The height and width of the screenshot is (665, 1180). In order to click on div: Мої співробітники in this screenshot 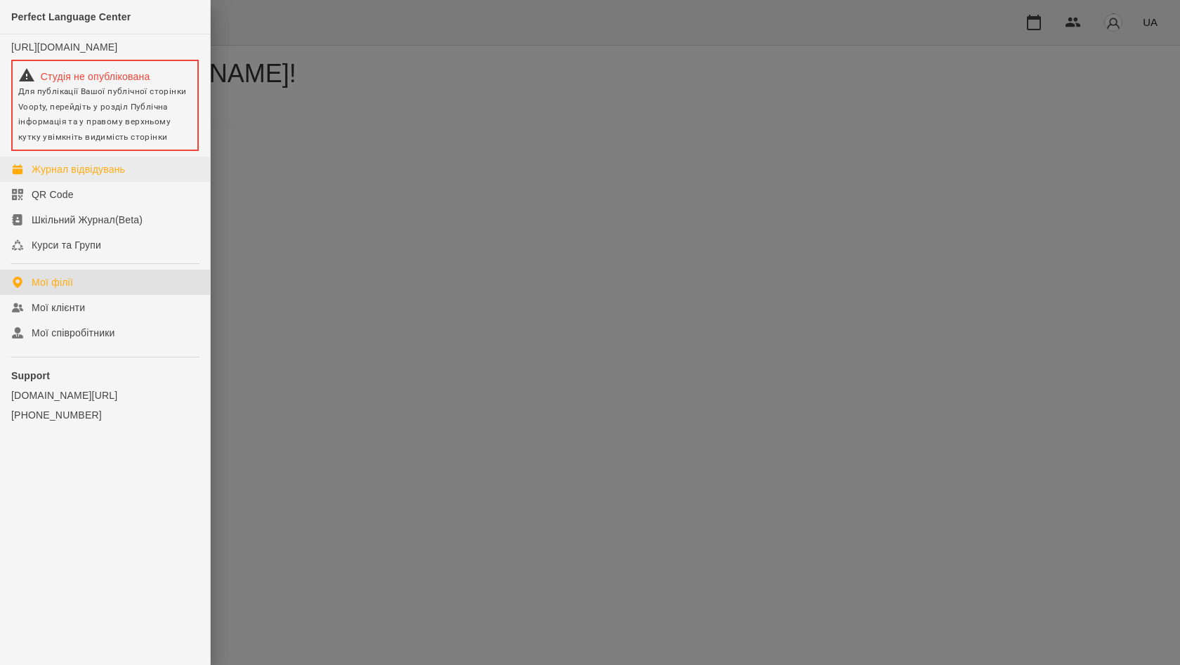, I will do `click(73, 333)`.